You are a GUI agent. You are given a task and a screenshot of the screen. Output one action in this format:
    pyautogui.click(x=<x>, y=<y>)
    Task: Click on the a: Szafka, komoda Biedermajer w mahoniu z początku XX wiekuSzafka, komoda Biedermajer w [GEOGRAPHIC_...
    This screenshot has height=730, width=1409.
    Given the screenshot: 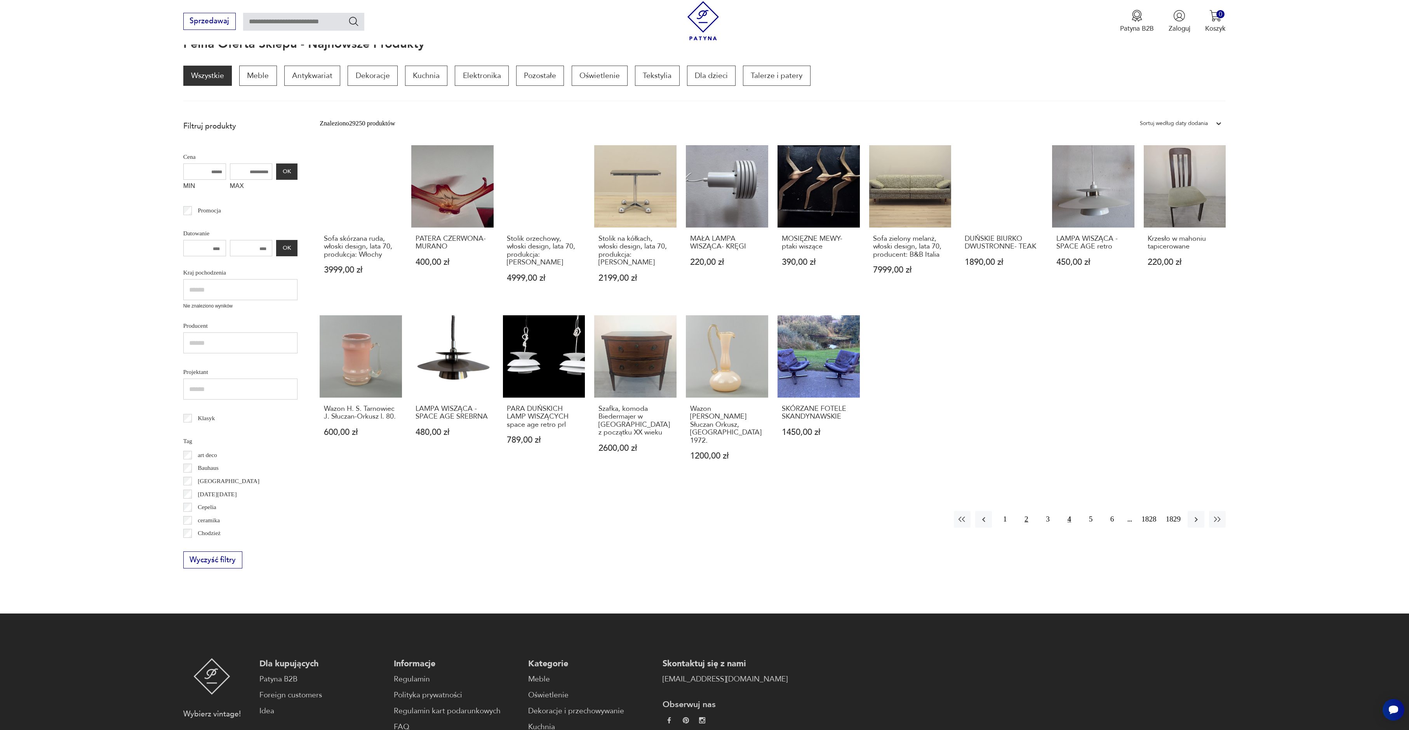 What is the action you would take?
    pyautogui.click(x=635, y=397)
    